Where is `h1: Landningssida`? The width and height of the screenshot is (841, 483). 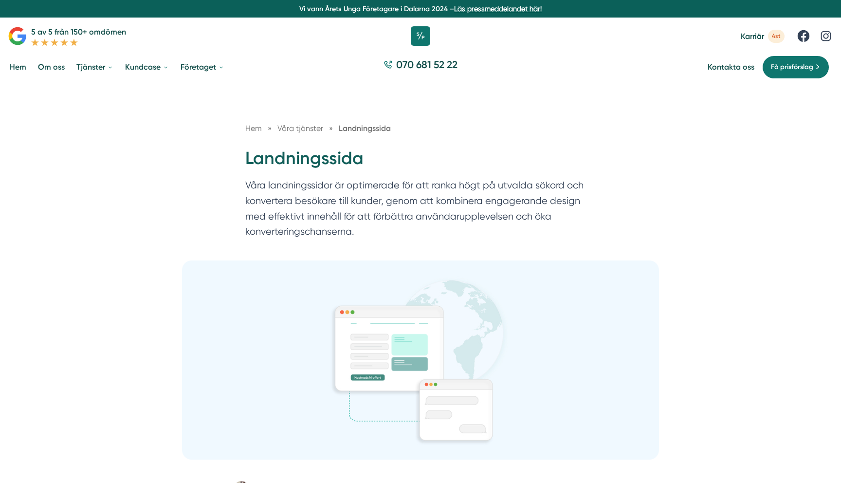 h1: Landningssida is located at coordinates (420, 162).